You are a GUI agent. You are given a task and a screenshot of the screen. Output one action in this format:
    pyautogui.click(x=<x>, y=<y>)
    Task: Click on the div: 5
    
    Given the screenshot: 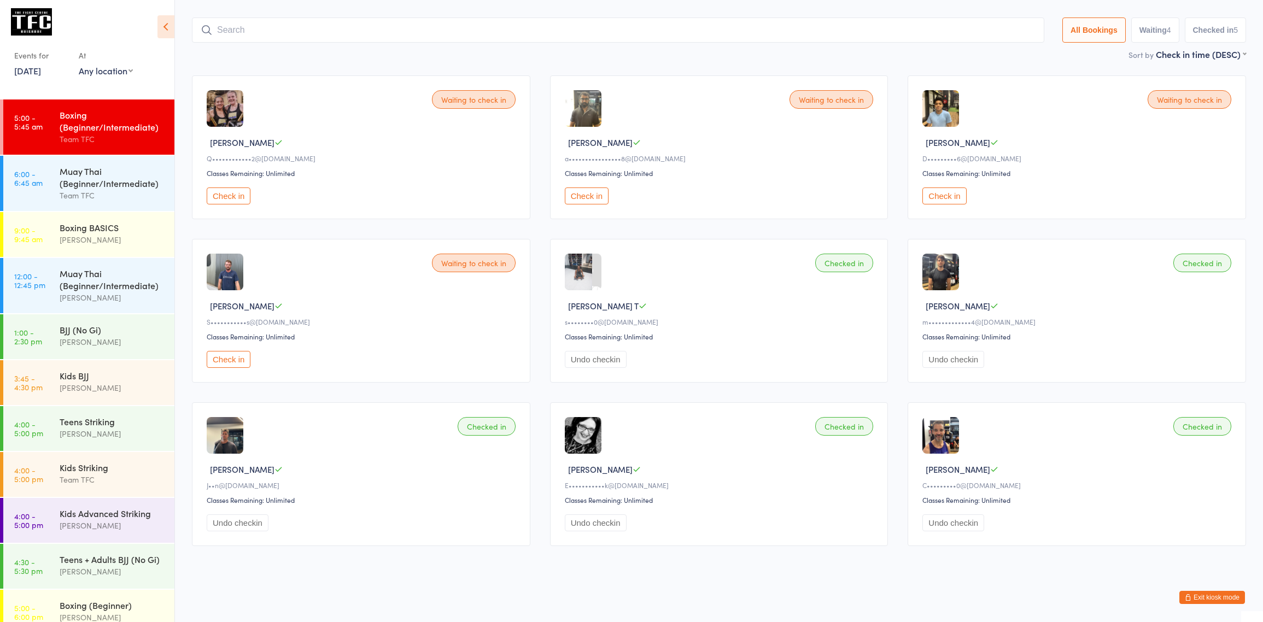 What is the action you would take?
    pyautogui.click(x=1235, y=30)
    